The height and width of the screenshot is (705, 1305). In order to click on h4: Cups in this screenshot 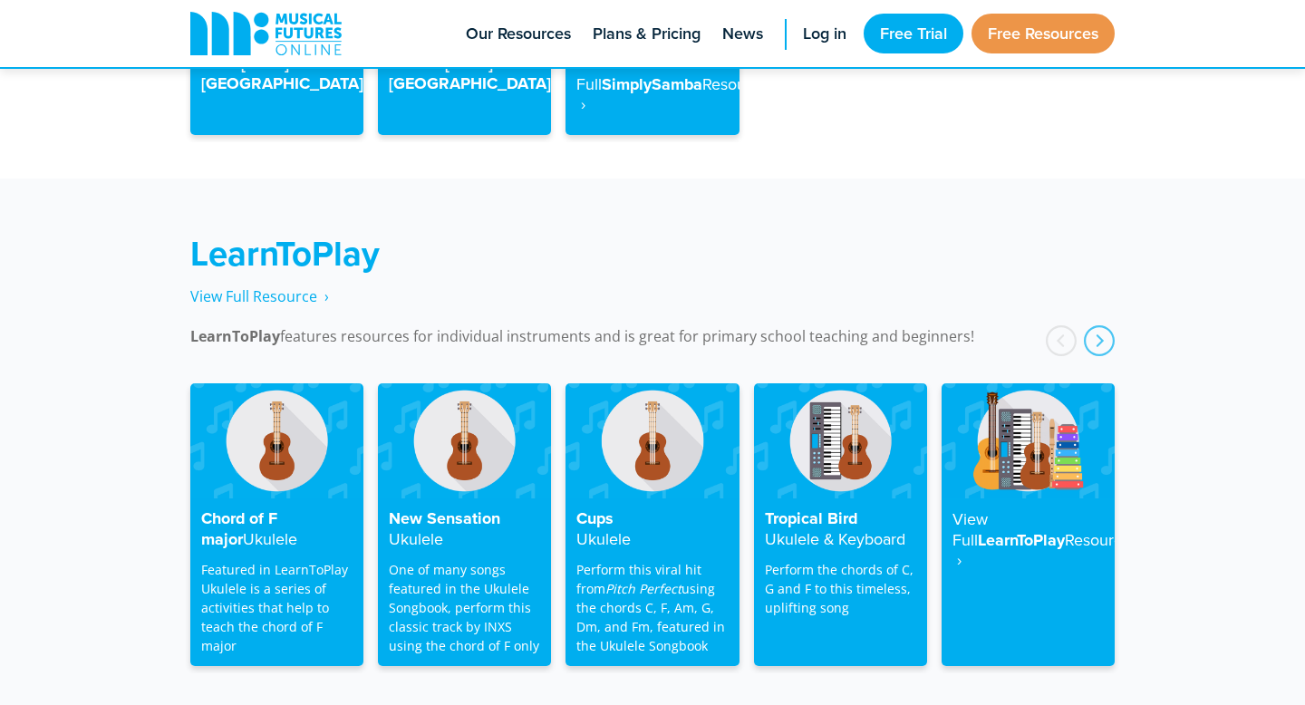, I will do `click(652, 529)`.